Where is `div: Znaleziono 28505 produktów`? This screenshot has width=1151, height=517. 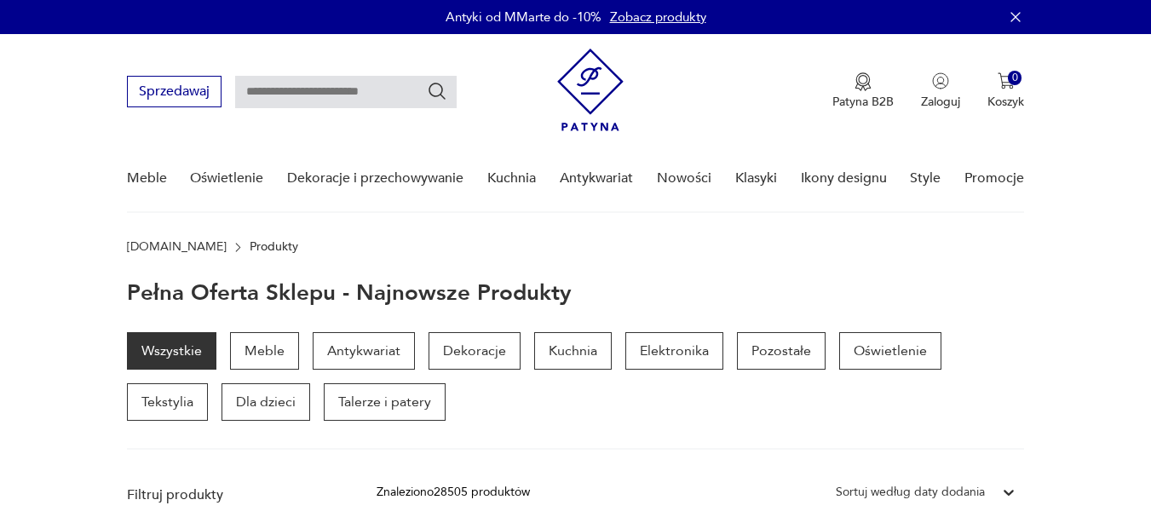 div: Znaleziono 28505 produktów is located at coordinates (453, 493).